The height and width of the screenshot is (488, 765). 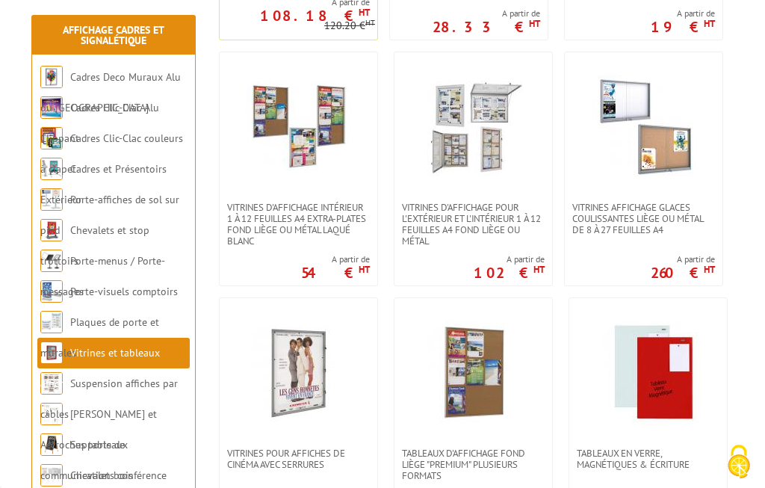 What do you see at coordinates (103, 184) in the screenshot?
I see `a: Cadres et Présentoirs Extérieur` at bounding box center [103, 184].